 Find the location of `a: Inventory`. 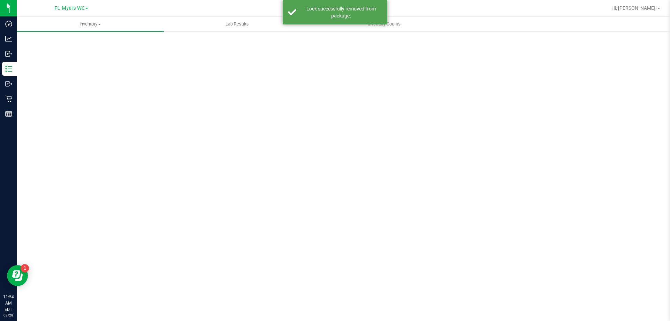

a: Inventory is located at coordinates (90, 24).